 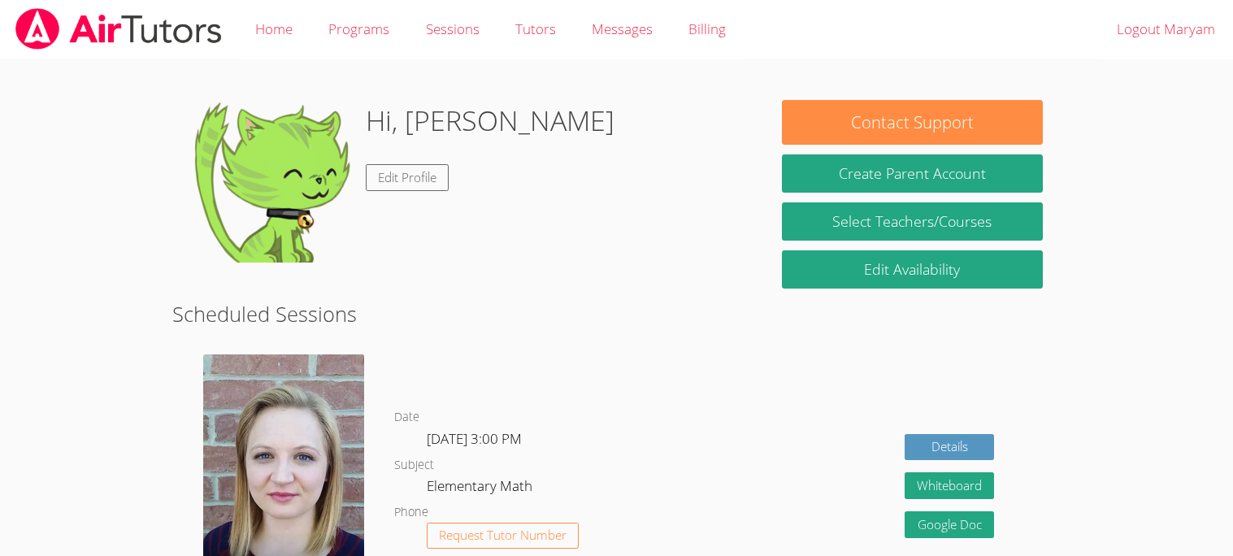 What do you see at coordinates (414, 465) in the screenshot?
I see `dt: Subject` at bounding box center [414, 465].